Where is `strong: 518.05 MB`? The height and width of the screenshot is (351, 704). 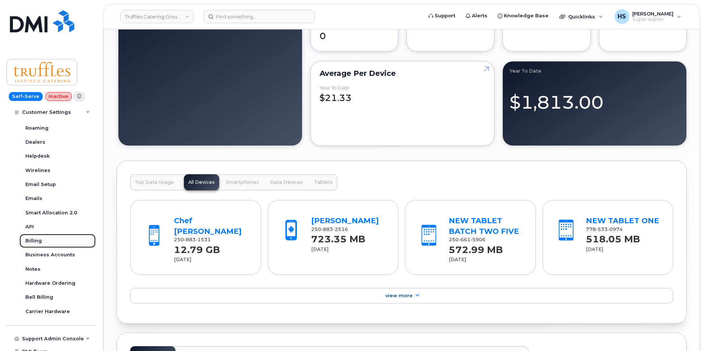
strong: 518.05 MB is located at coordinates (613, 237).